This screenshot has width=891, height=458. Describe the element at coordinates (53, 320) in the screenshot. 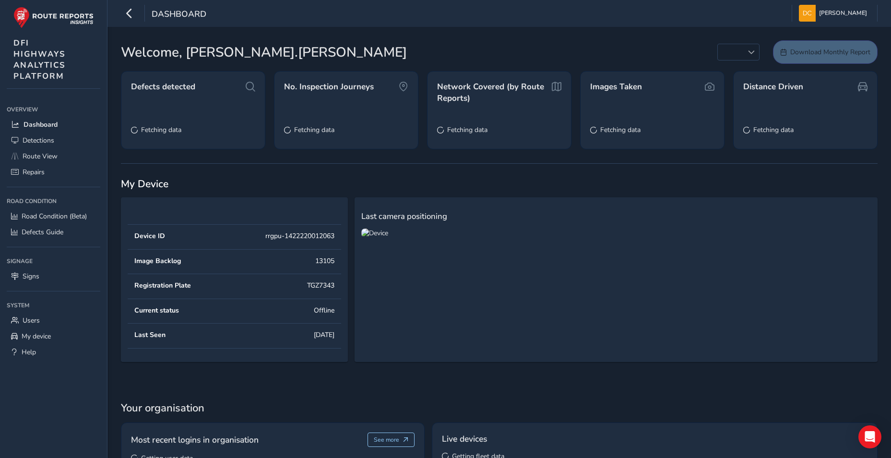

I see `a: Users` at that location.